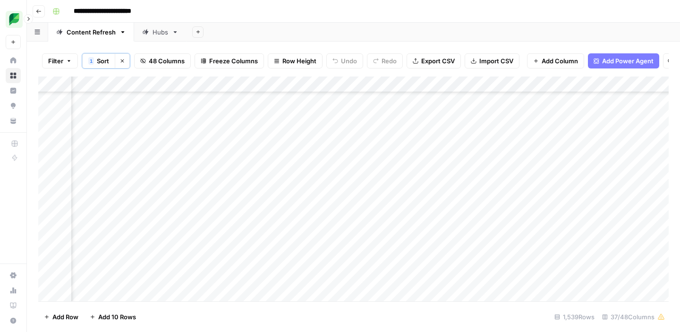  I want to click on a: Insights, so click(13, 91).